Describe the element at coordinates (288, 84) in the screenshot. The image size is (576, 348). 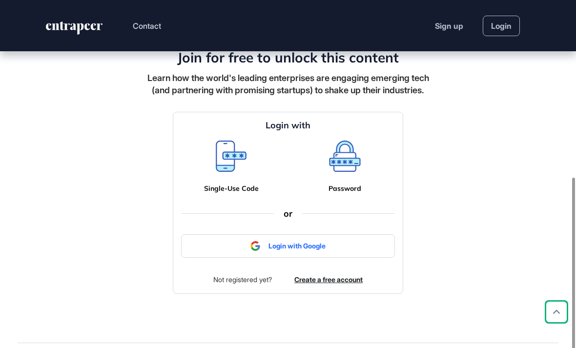
I see `div: Learn how the world's leading enterprises are engaging emerging tech (and partnering with promisi...` at that location.